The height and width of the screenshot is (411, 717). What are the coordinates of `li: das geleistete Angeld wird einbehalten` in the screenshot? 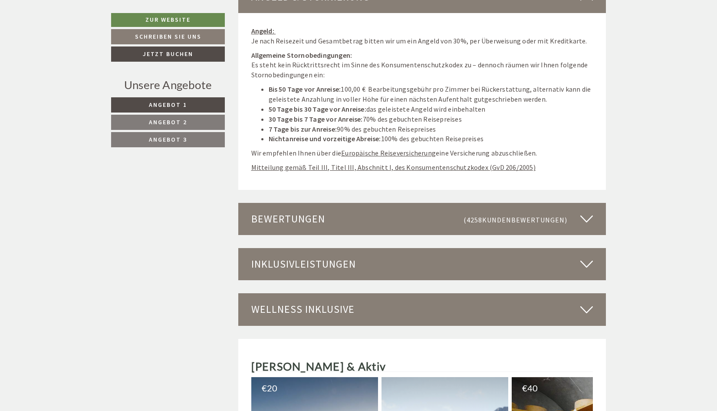 It's located at (431, 109).